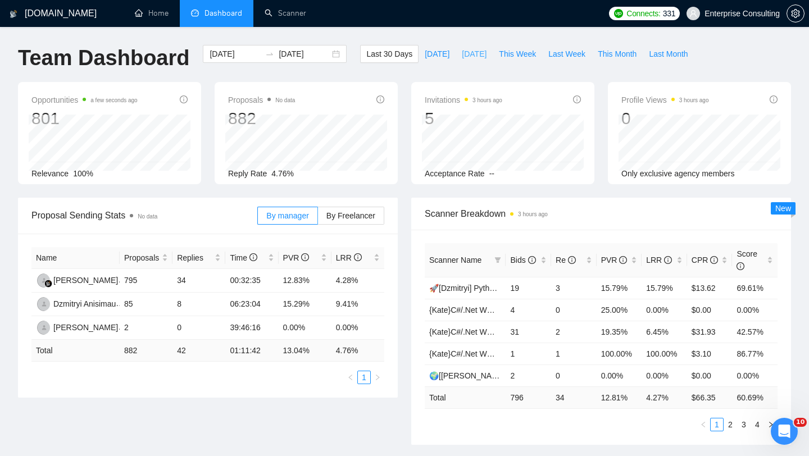 The image size is (809, 456). I want to click on td: $13.62, so click(710, 288).